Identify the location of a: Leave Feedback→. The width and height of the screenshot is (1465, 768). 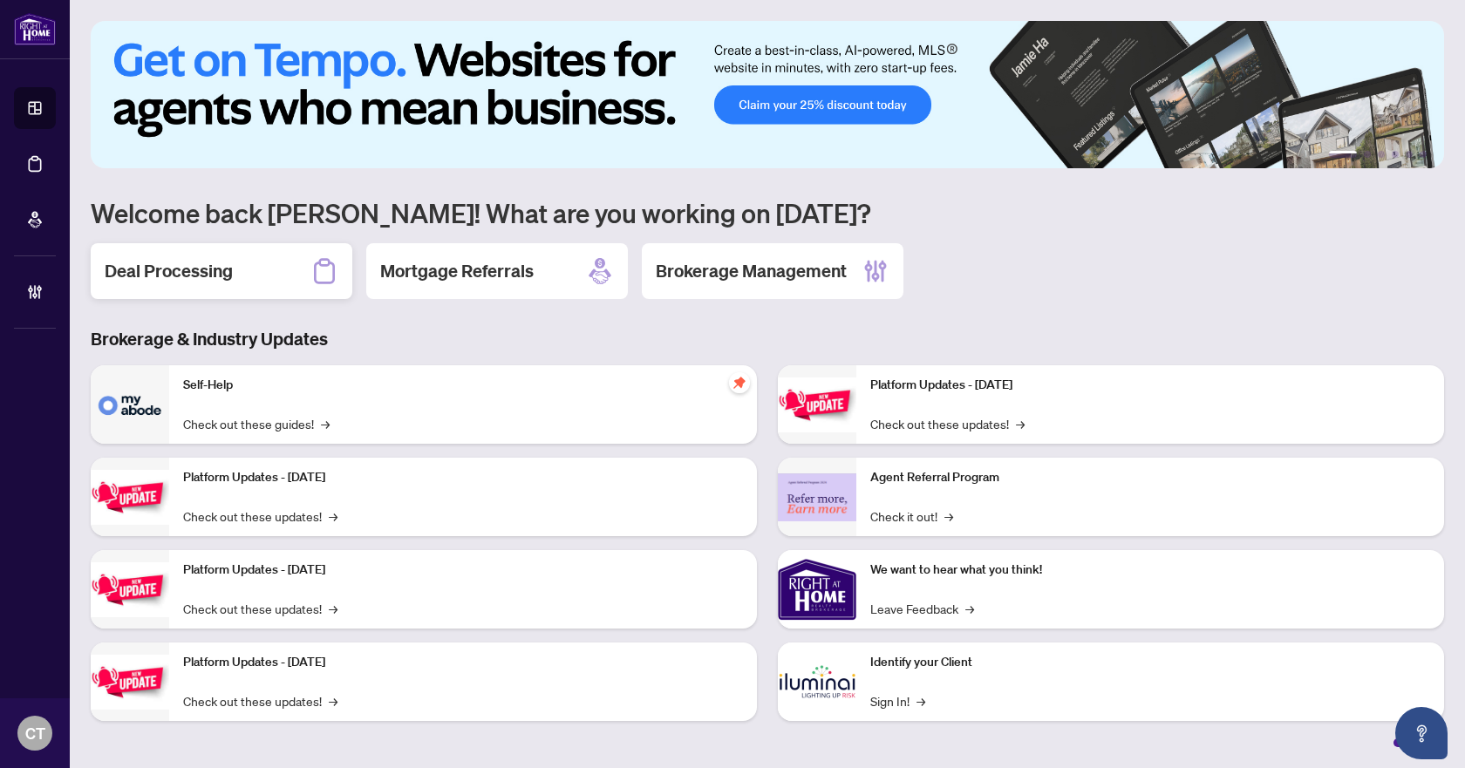
(922, 609).